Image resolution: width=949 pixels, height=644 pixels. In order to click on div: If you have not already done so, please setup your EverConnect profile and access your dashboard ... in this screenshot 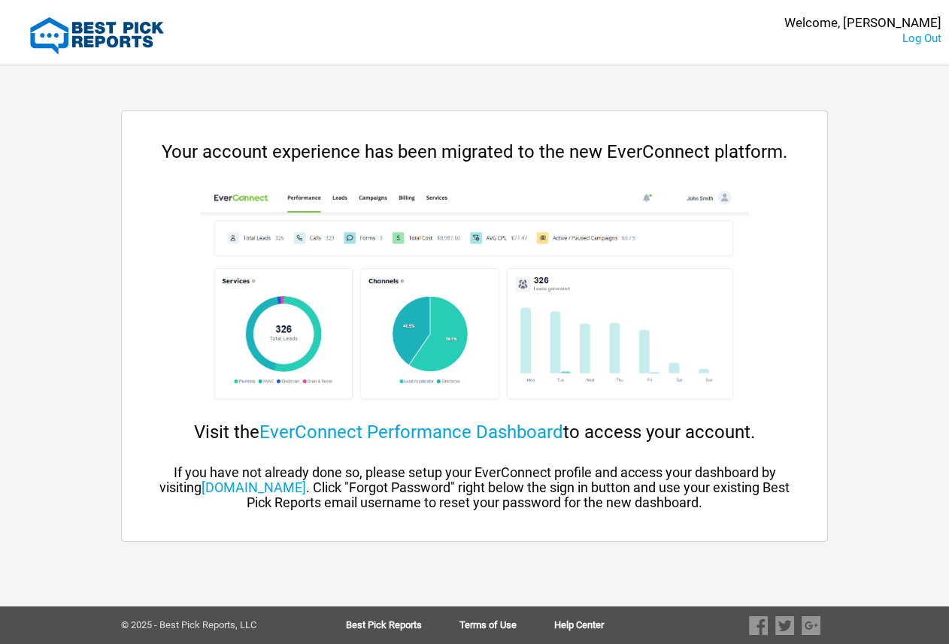, I will do `click(474, 488)`.